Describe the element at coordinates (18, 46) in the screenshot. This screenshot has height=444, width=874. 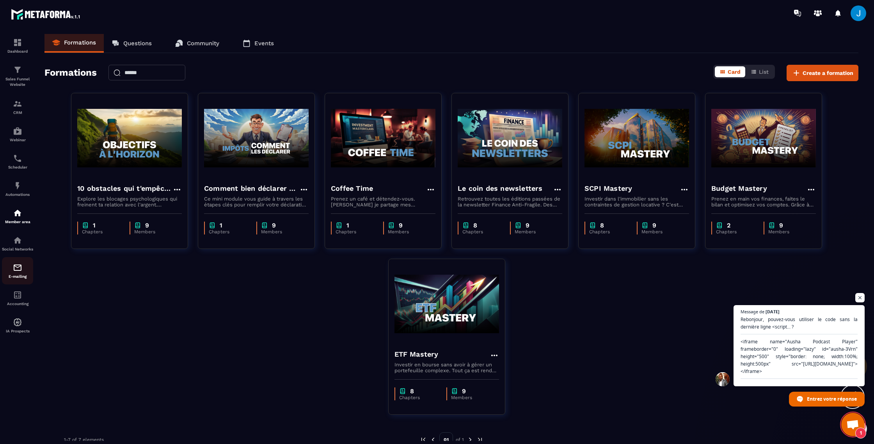
I see `a: formationformationDashboard` at that location.